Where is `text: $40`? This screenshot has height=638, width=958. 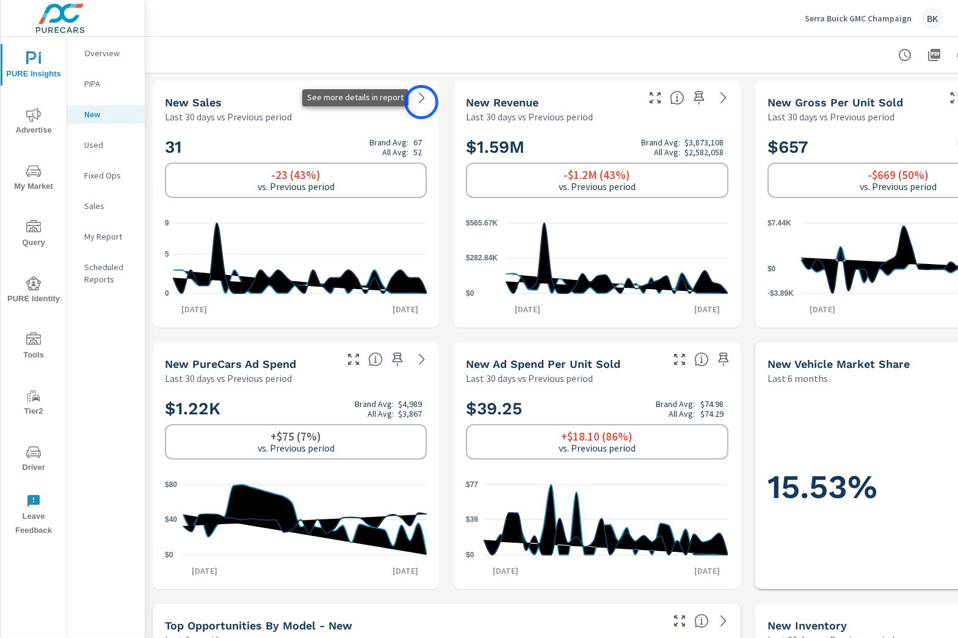
text: $40 is located at coordinates (171, 519).